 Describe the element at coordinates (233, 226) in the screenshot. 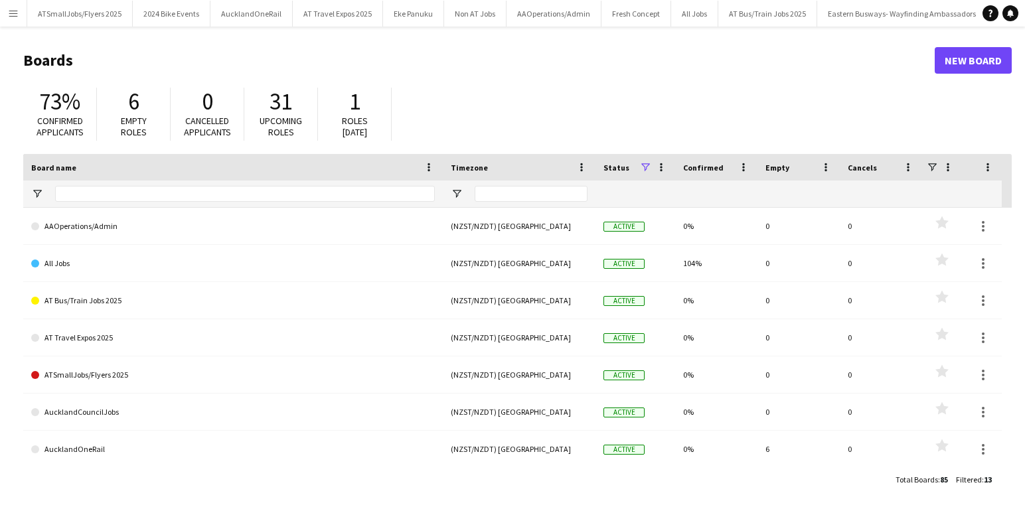

I see `a: AAOperations/Admin` at that location.